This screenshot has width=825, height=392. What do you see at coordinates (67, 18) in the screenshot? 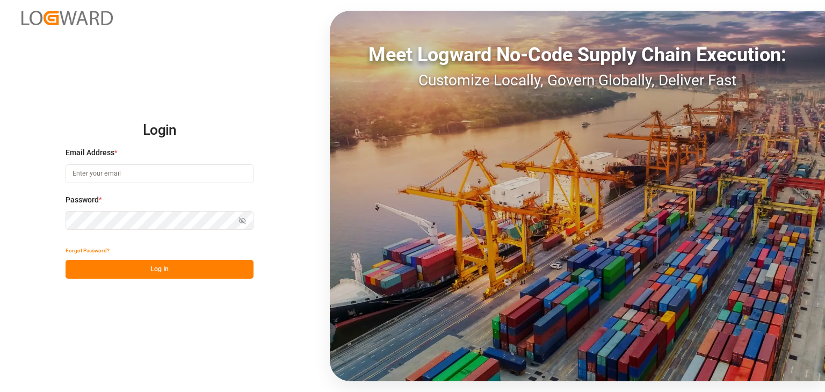
I see `img: Logward_new_orange.png` at bounding box center [67, 18].